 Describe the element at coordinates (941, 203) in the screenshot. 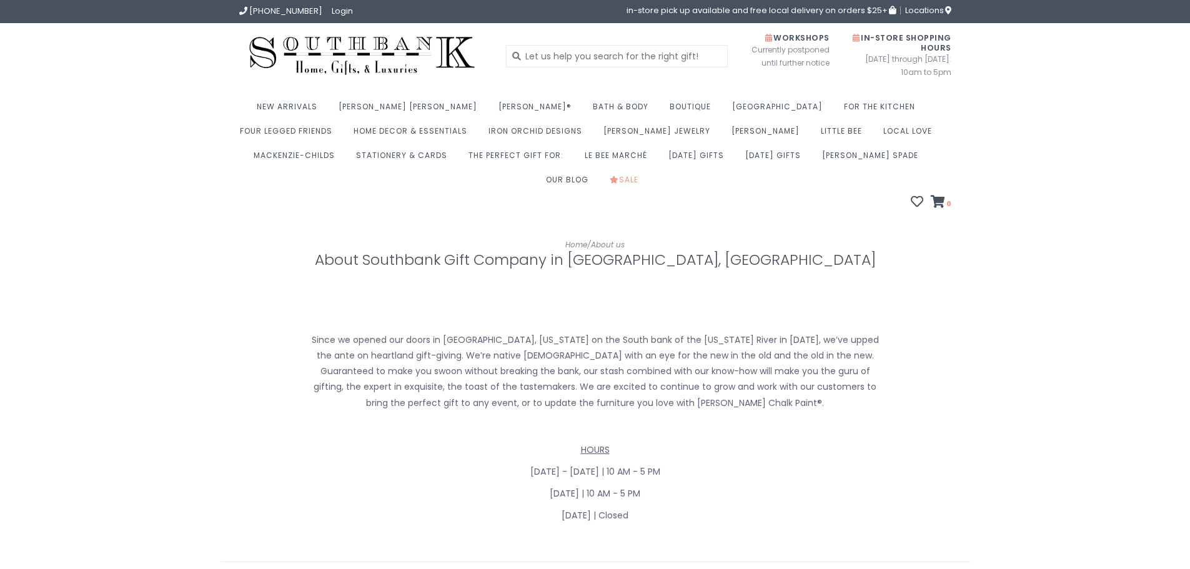

I see `a: 0` at that location.